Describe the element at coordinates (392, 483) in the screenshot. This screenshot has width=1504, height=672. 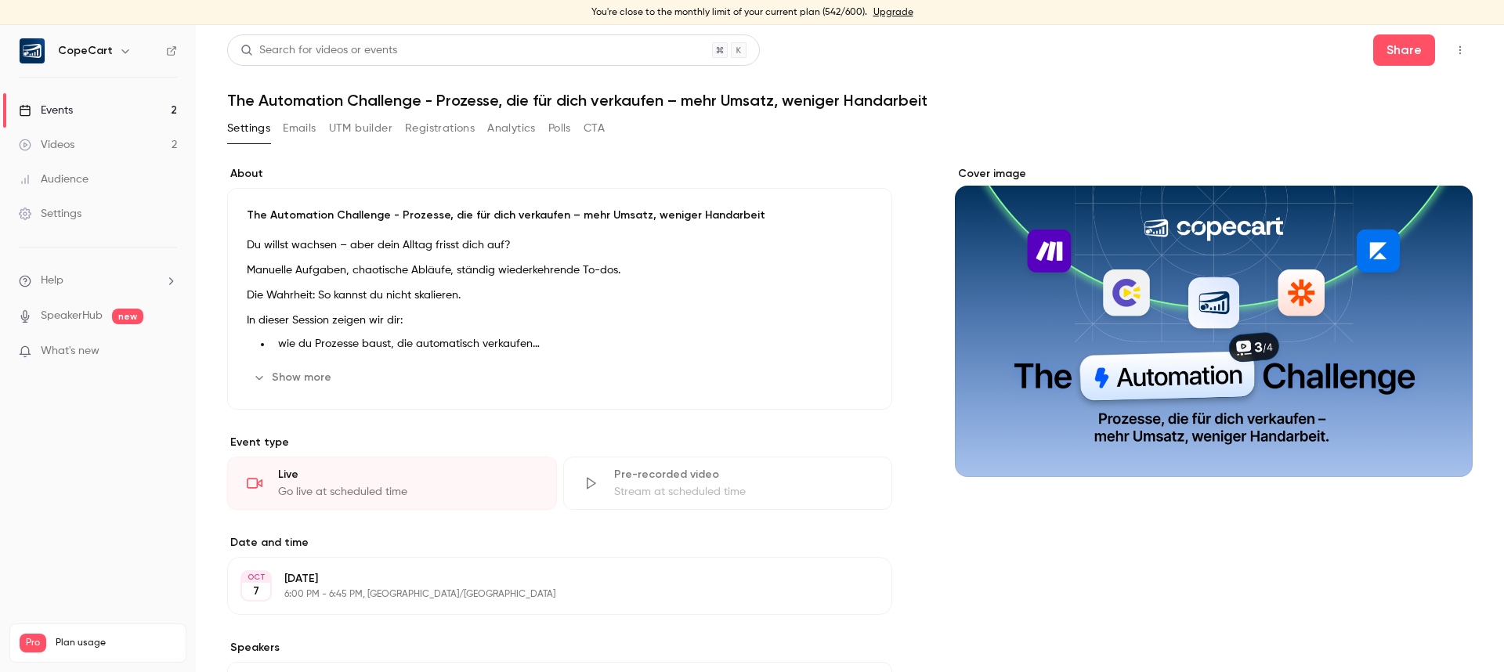
I see `div: LiveGo live at scheduled time` at that location.